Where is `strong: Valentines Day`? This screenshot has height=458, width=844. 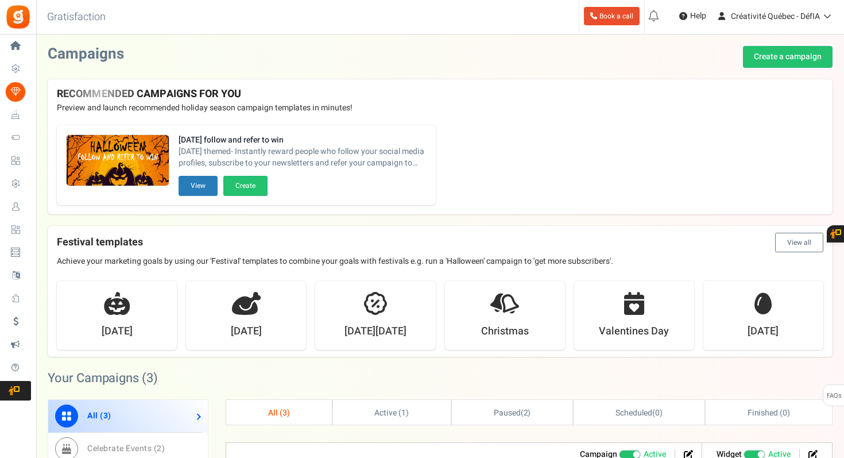 strong: Valentines Day is located at coordinates (634, 331).